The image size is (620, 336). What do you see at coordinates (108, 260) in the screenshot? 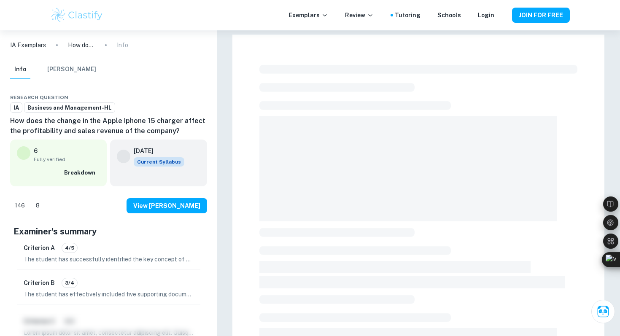
I see `p: The student has successfully identified the key concept of change and showcased it on the title p...` at bounding box center [108, 260].